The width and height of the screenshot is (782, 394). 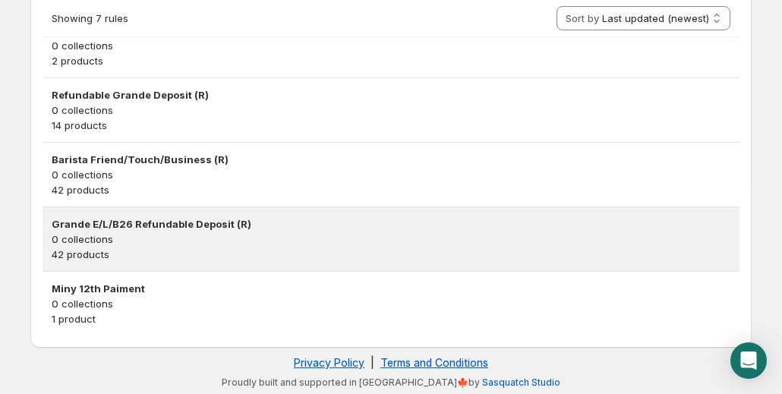 I want to click on h3: Barista Friend/Touch/Business (R), so click(x=391, y=159).